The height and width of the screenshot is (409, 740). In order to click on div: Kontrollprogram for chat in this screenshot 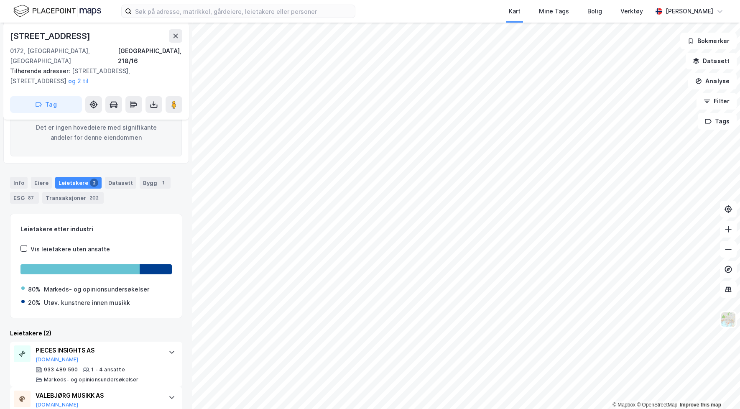, I will do `click(719, 389)`.